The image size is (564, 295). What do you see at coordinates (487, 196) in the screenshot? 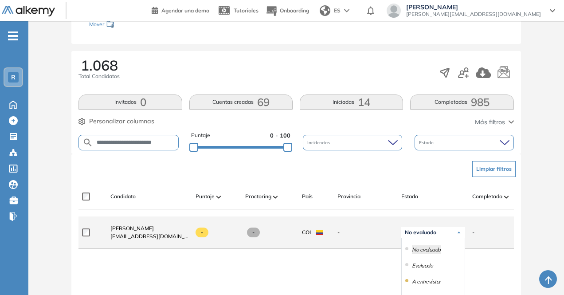
I see `span: Completado` at bounding box center [487, 196].